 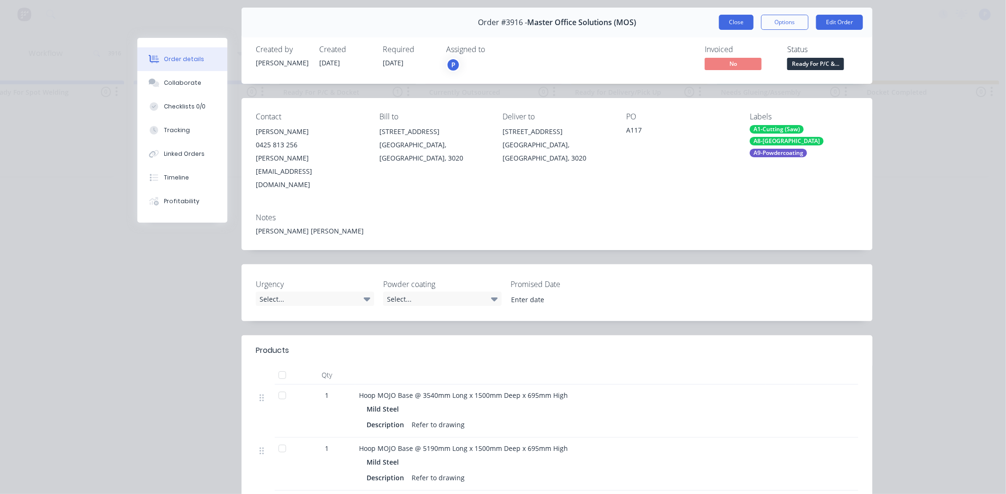 I want to click on div: Checklists 0/0, so click(x=185, y=107).